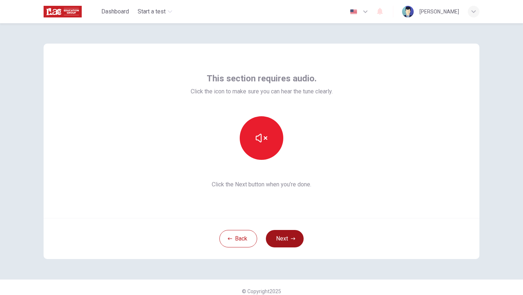  What do you see at coordinates (408, 12) in the screenshot?
I see `img: Profile picture` at bounding box center [408, 12].